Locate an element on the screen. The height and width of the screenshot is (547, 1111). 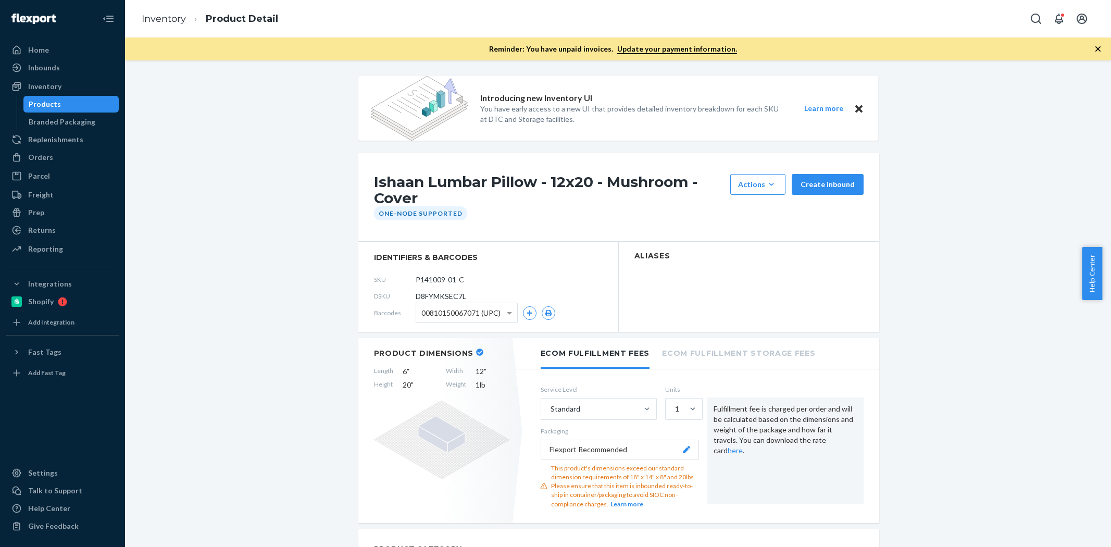
button: Integrations is located at coordinates (63, 284).